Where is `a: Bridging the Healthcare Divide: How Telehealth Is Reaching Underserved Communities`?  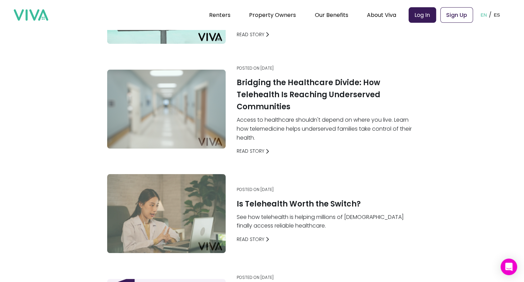 a: Bridging the Healthcare Divide: How Telehealth Is Reaching Underserved Communities is located at coordinates (326, 95).